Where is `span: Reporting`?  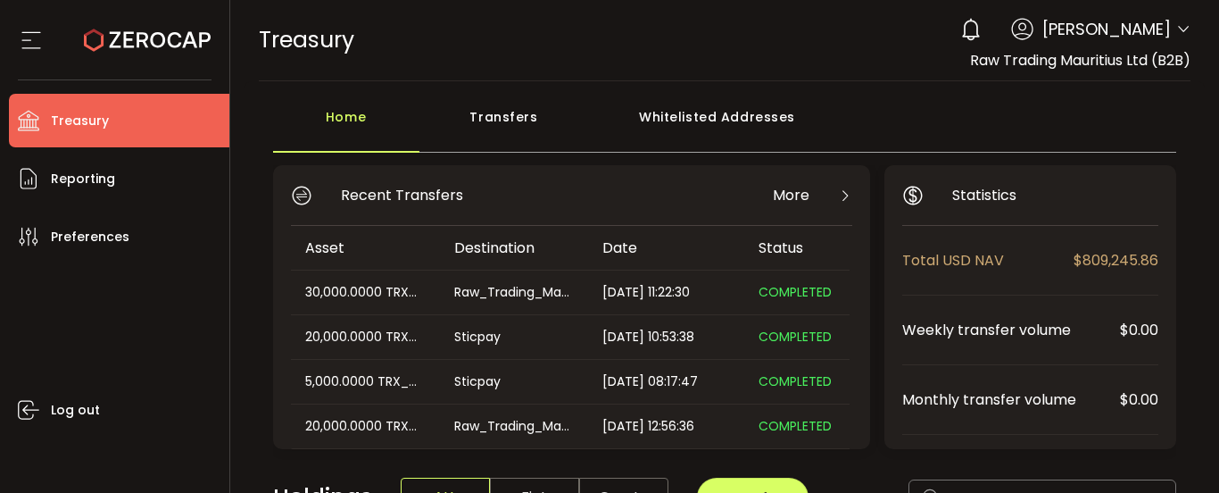
span: Reporting is located at coordinates (83, 178).